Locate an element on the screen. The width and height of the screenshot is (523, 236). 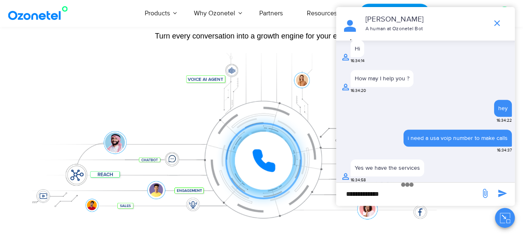
span: 16:34:14 is located at coordinates (358, 61).